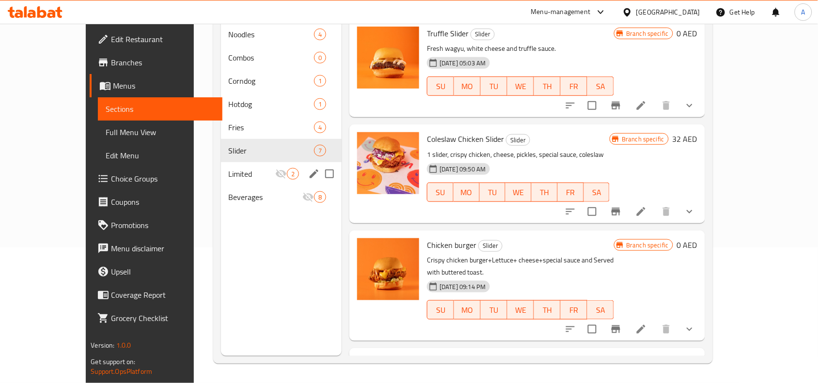 Image resolution: width=818 pixels, height=383 pixels. What do you see at coordinates (521, 48) in the screenshot?
I see `p: Fresh wagyu, white cheese and truffle sauce.` at bounding box center [521, 48].